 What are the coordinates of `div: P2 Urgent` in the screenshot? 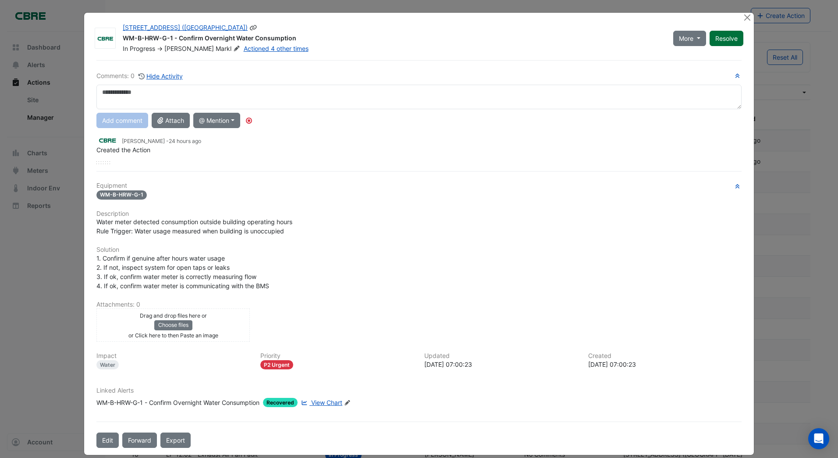 It's located at (277, 364).